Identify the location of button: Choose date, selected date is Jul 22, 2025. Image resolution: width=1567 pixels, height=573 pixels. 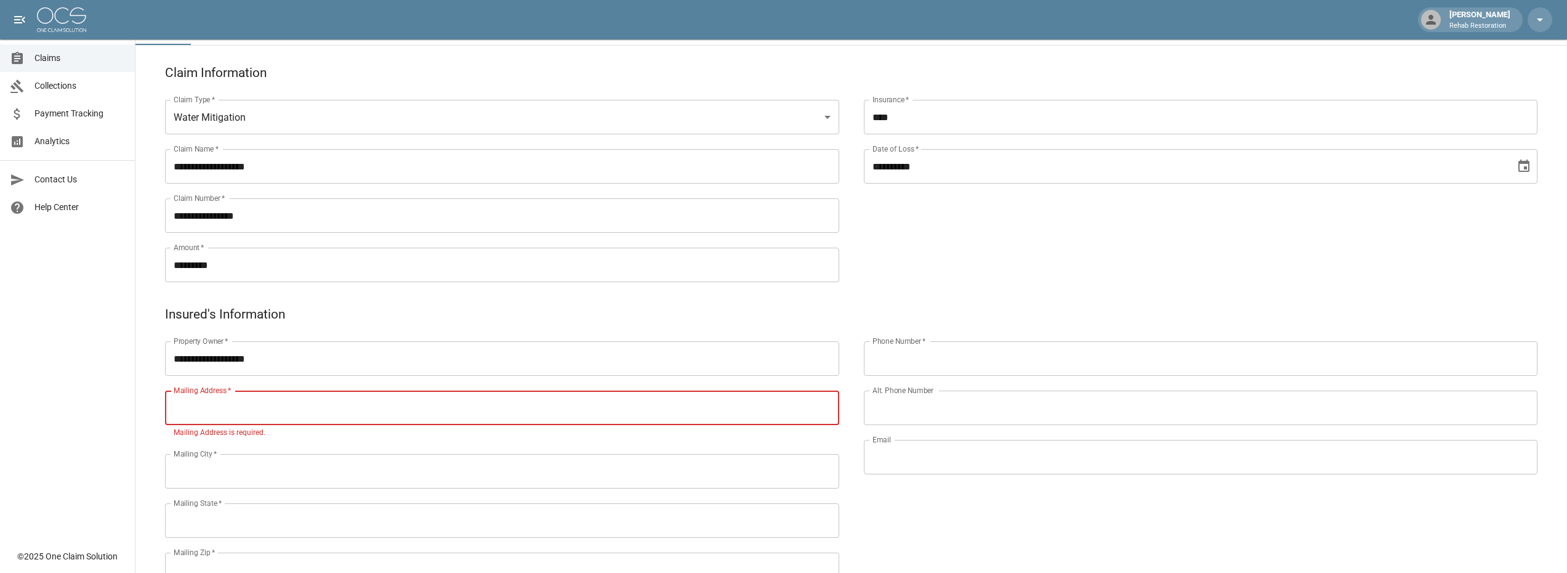
(1524, 166).